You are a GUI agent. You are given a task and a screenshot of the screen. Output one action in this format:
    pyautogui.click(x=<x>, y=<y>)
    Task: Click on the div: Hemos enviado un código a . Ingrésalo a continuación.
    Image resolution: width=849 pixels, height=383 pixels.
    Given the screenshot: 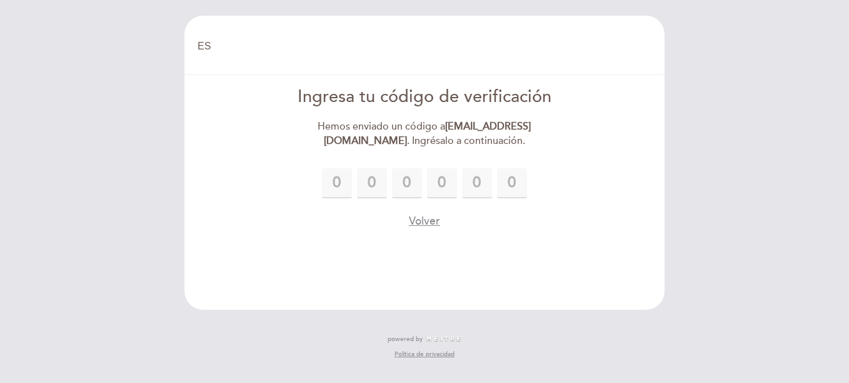 What is the action you would take?
    pyautogui.click(x=425, y=134)
    